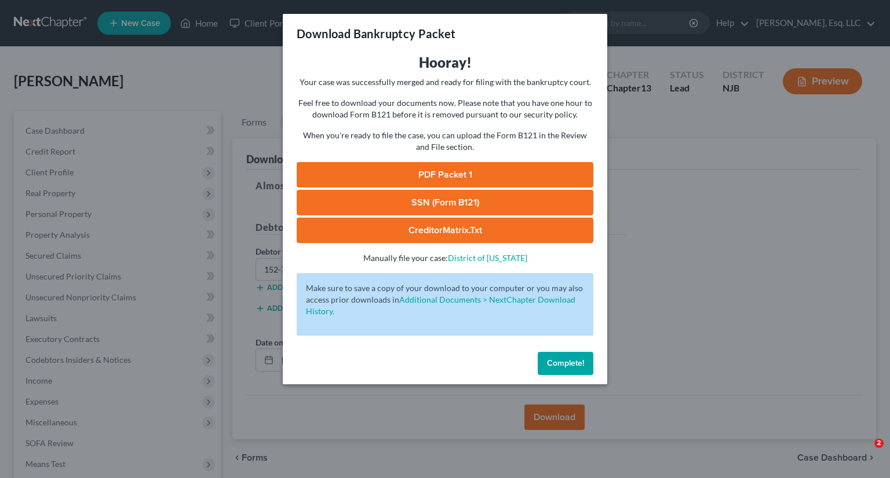  I want to click on span: 2, so click(879, 444).